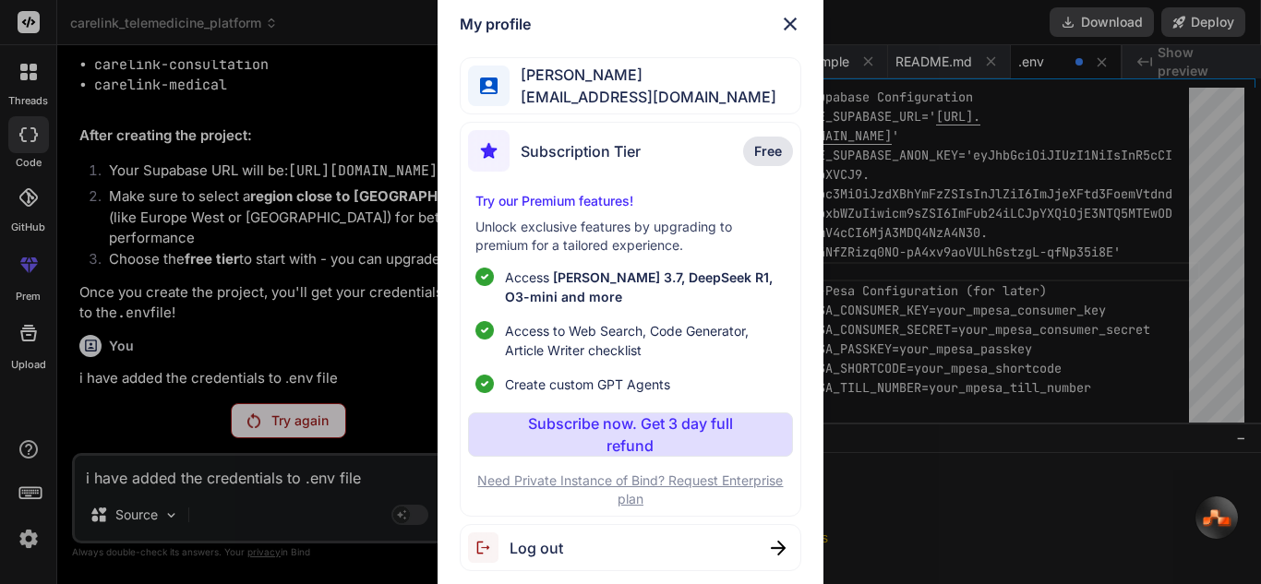  I want to click on button: Subscribe now. Get 3 day full refund, so click(629, 435).